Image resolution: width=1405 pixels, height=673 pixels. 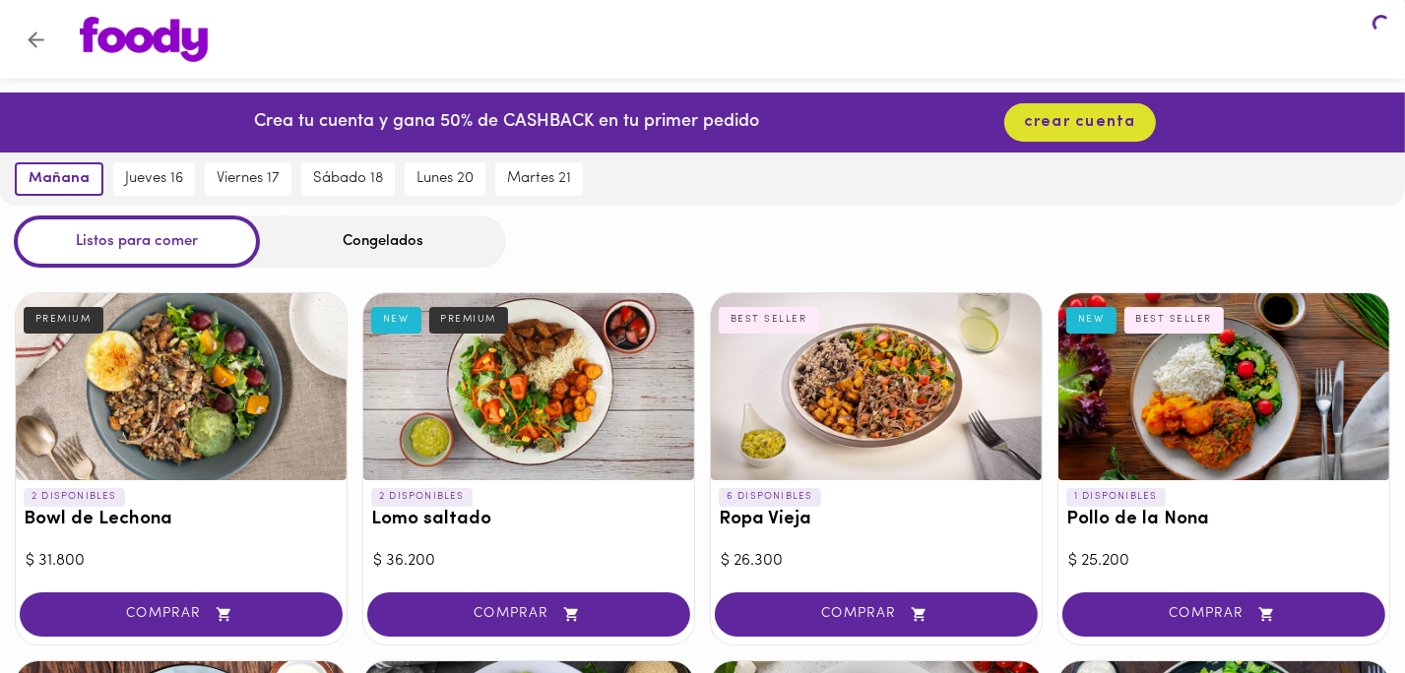 I want to click on span: crear cuenta, so click(x=1080, y=122).